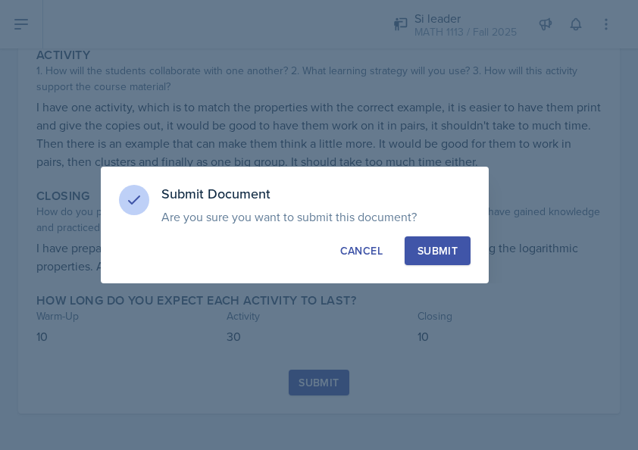 Image resolution: width=638 pixels, height=450 pixels. Describe the element at coordinates (437, 251) in the screenshot. I see `button: Submit` at that location.